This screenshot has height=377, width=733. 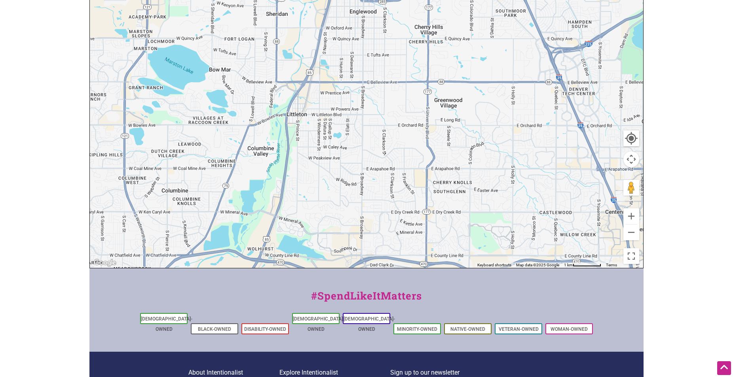 What do you see at coordinates (569, 329) in the screenshot?
I see `a: Woman-Owned` at bounding box center [569, 329].